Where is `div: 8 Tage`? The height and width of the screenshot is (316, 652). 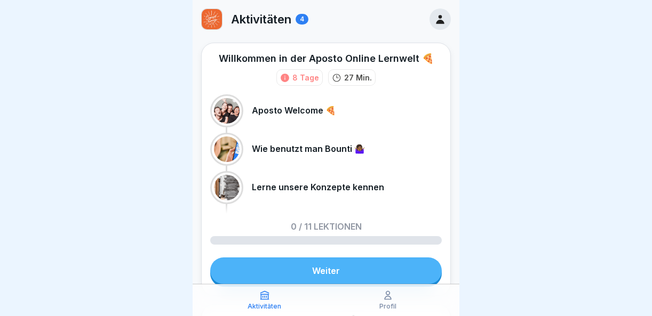 div: 8 Tage is located at coordinates (306, 77).